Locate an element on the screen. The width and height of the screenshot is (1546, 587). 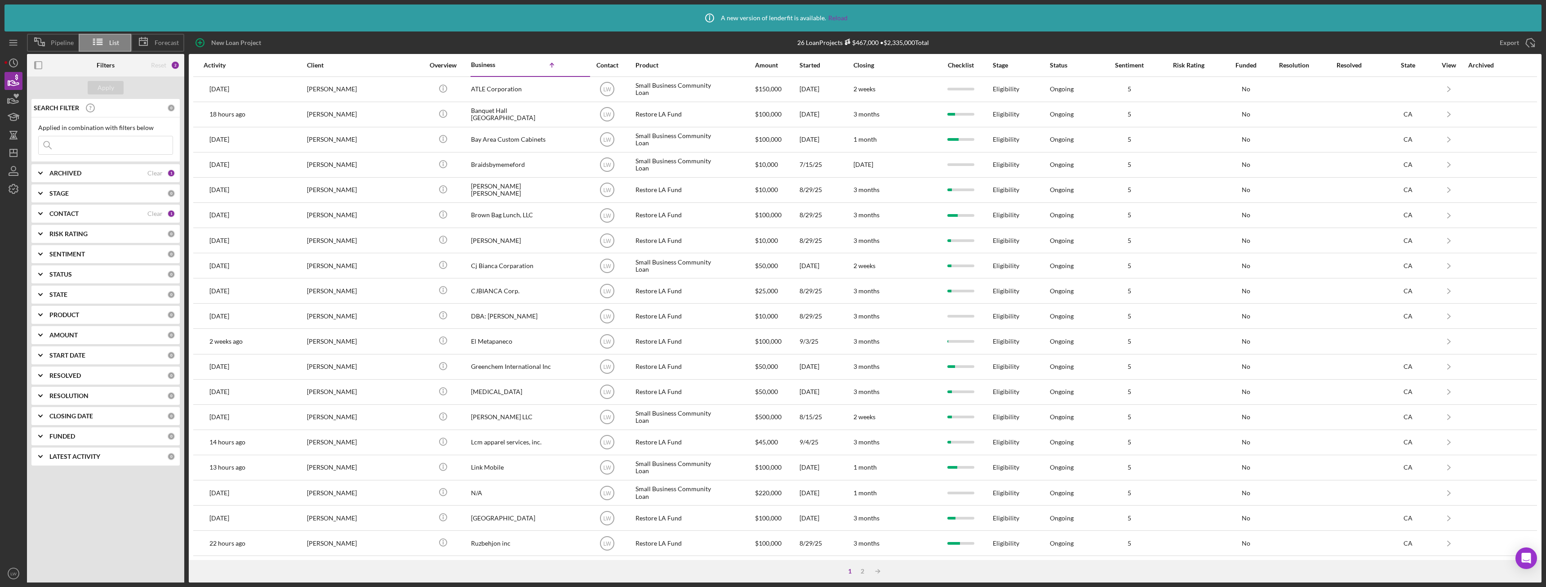
button: New Loan Project is located at coordinates (229, 43).